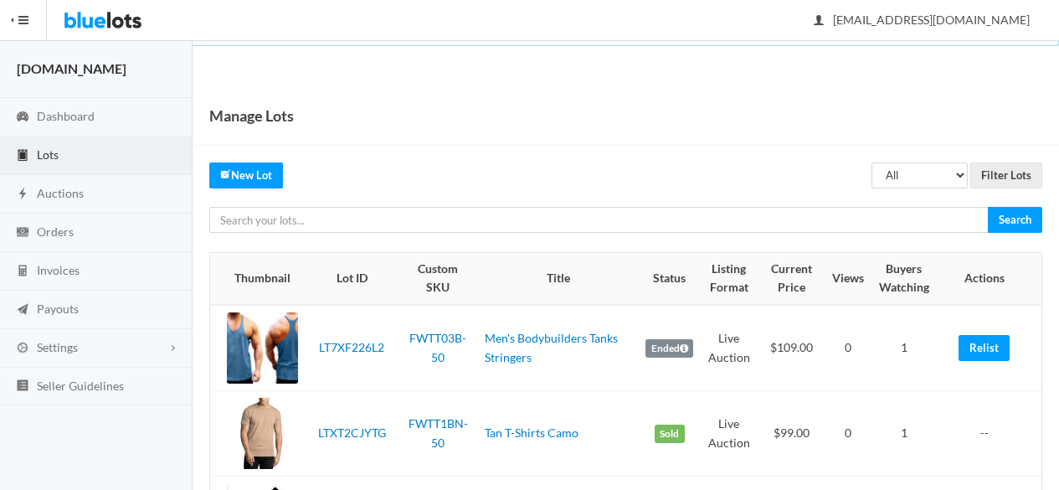  I want to click on ion-icon: speedometer, so click(23, 117).